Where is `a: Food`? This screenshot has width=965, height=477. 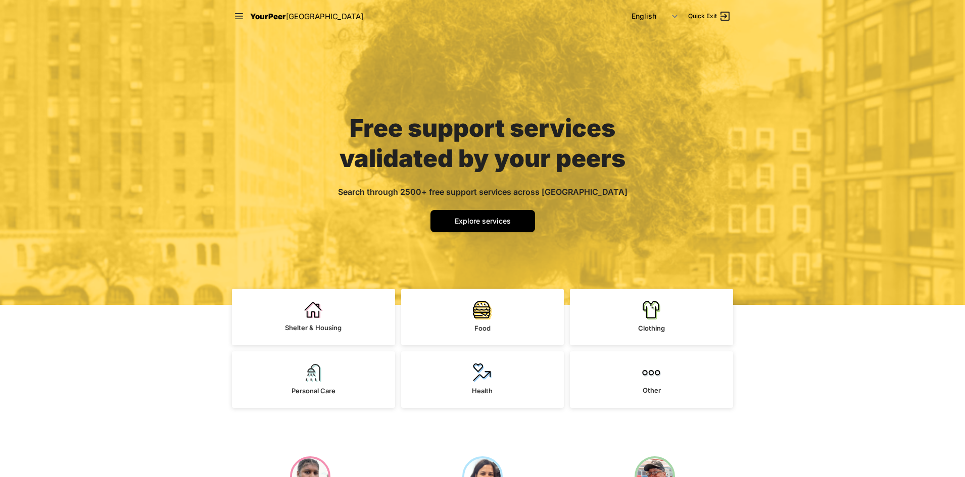 a: Food is located at coordinates (482, 317).